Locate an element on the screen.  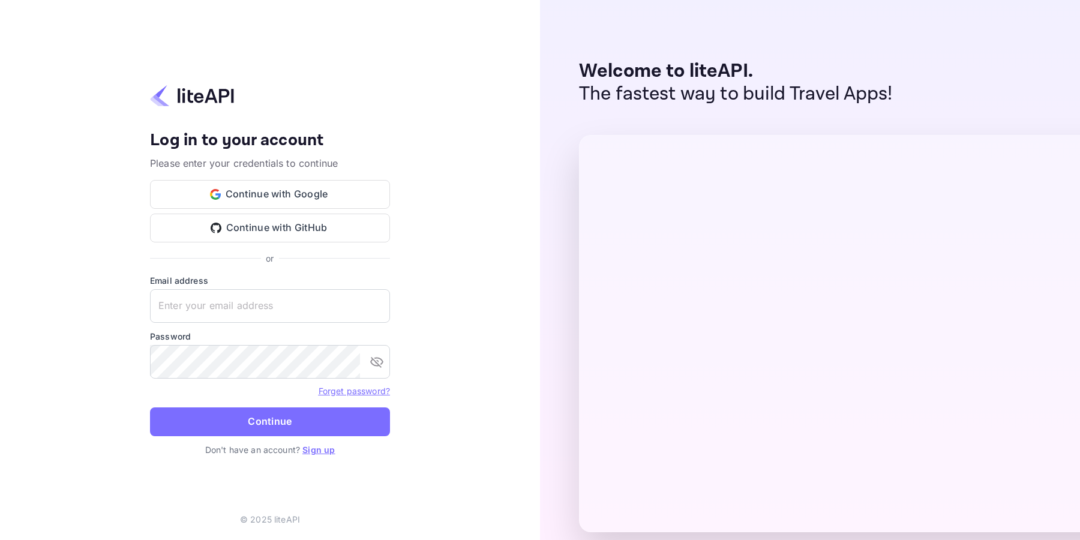
p: Please enter your credentials to continue is located at coordinates (270, 163).